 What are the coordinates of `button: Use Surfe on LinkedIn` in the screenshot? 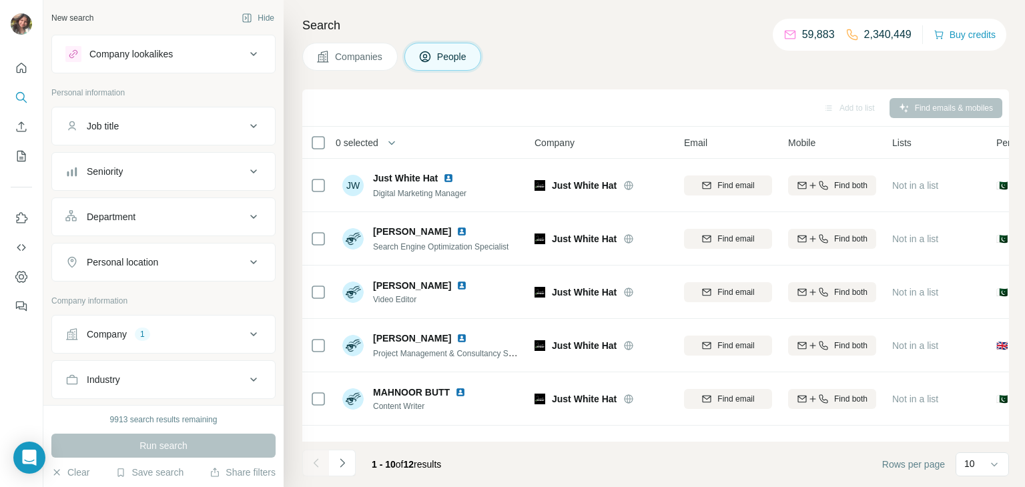 It's located at (21, 218).